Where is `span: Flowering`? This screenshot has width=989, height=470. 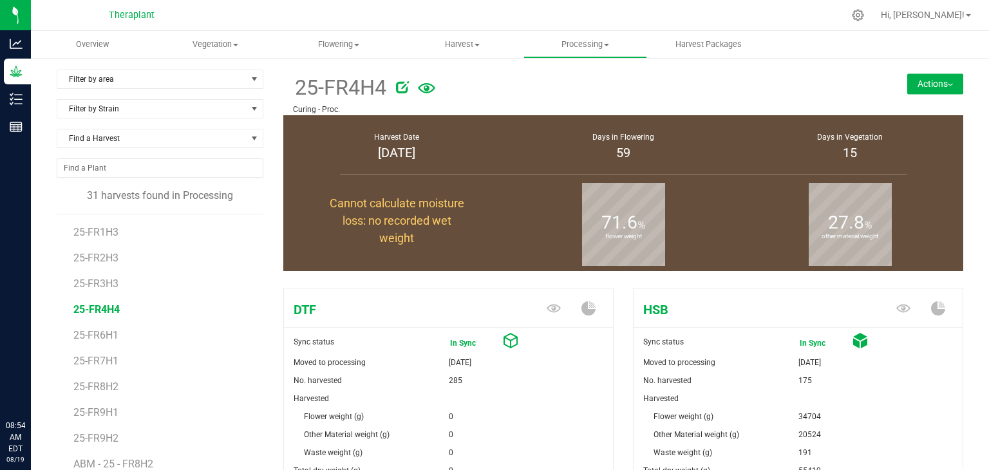
span: Flowering is located at coordinates (339, 44).